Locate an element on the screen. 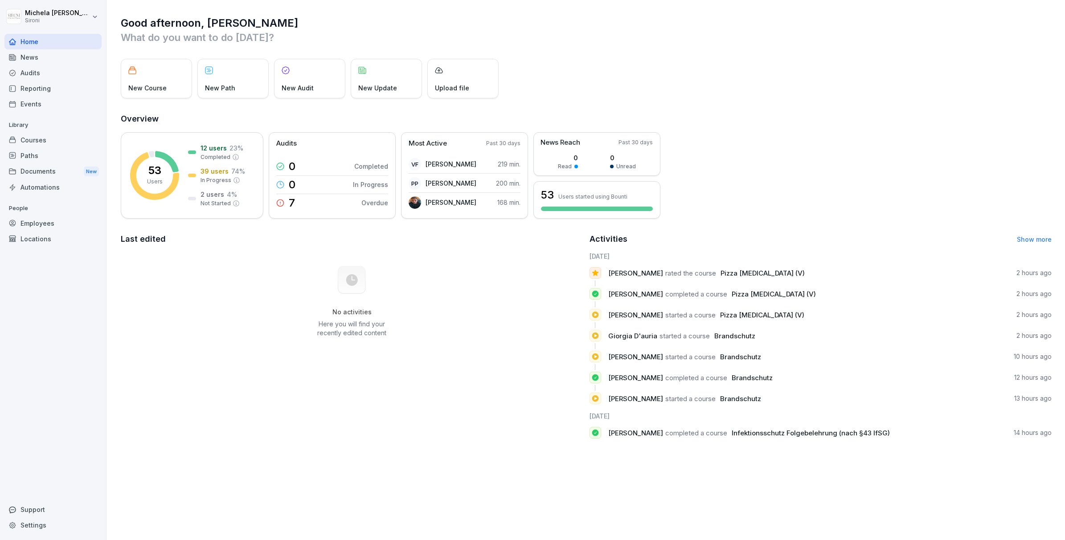 The image size is (1065, 540). p: New Update is located at coordinates (377, 88).